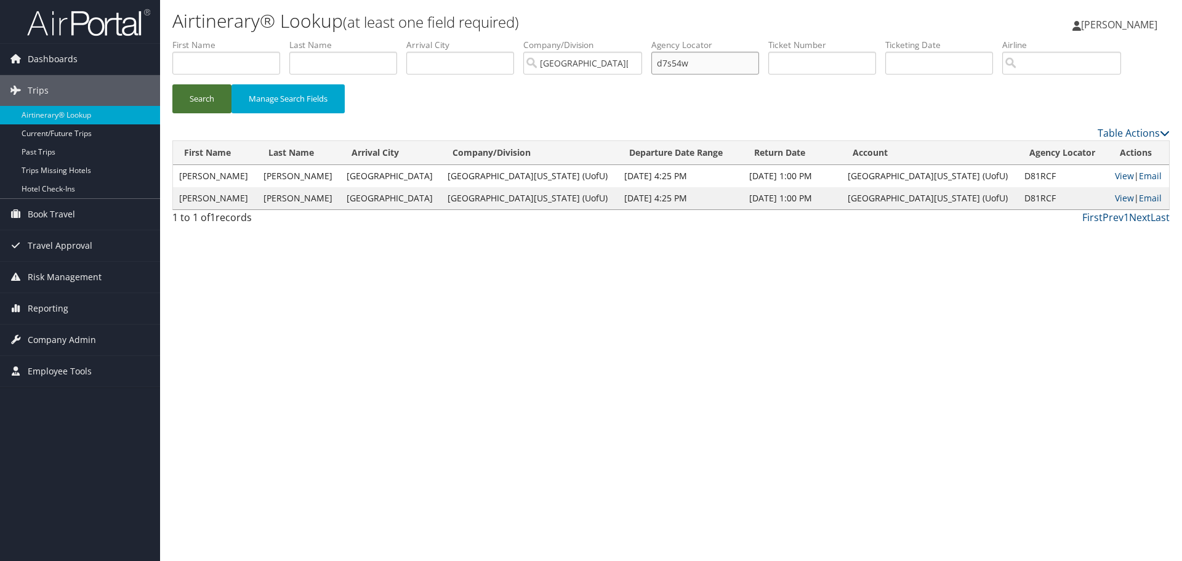  Describe the element at coordinates (1066, 45) in the screenshot. I see `label: Airline` at that location.